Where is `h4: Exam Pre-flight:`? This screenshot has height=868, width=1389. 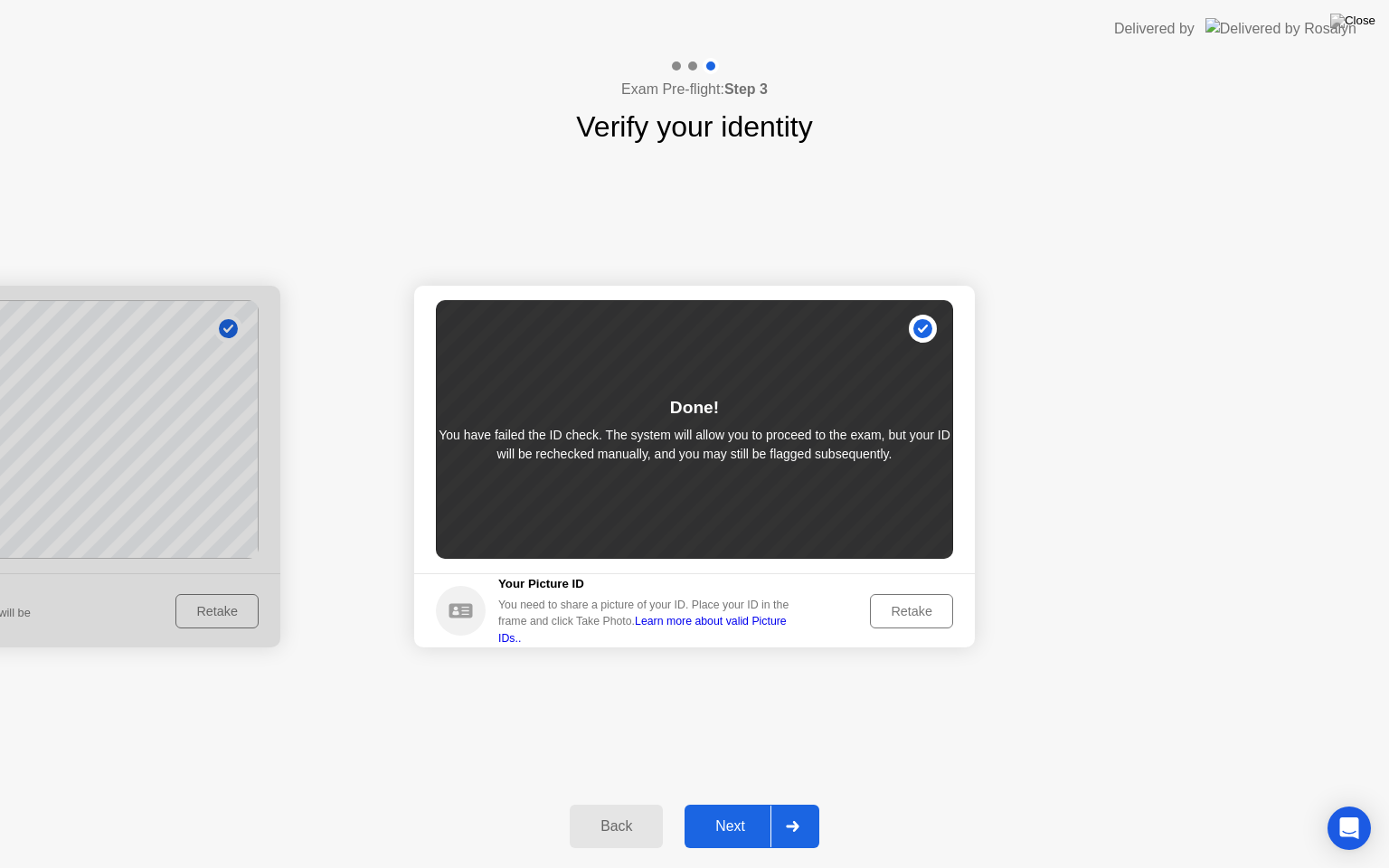
h4: Exam Pre-flight: is located at coordinates (694, 89).